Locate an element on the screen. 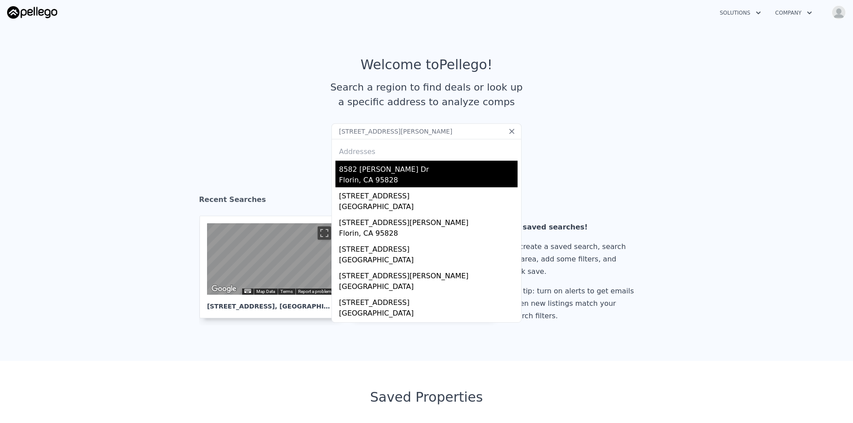 Image resolution: width=853 pixels, height=423 pixels. a: Open this area in Google Maps (opens a new window) is located at coordinates (224, 289).